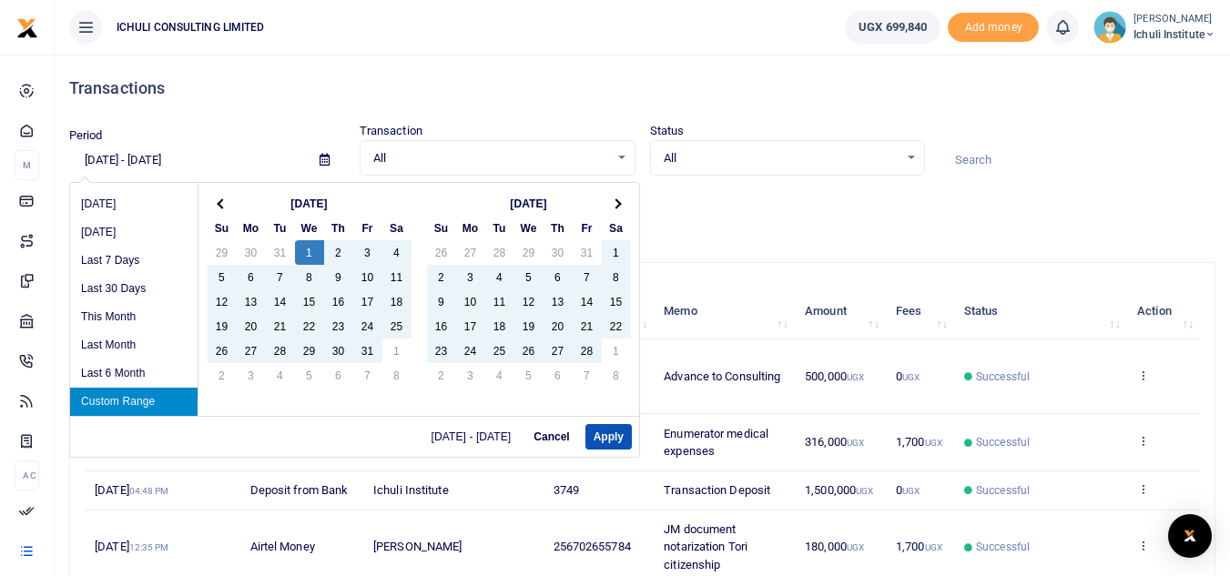 The width and height of the screenshot is (1230, 576). What do you see at coordinates (667, 131) in the screenshot?
I see `label: Status` at bounding box center [667, 131].